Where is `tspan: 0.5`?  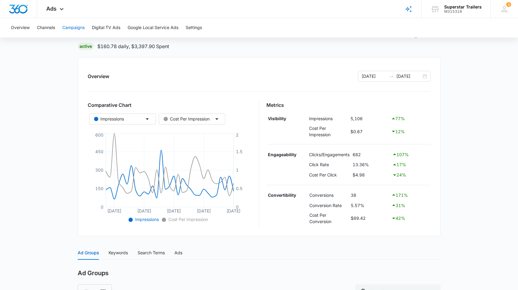
tspan: 0.5 is located at coordinates (239, 188).